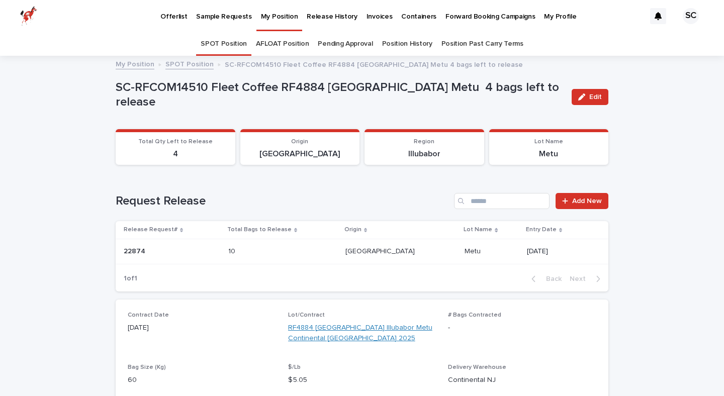  What do you see at coordinates (478, 230) in the screenshot?
I see `p: Lot Name` at bounding box center [478, 230].